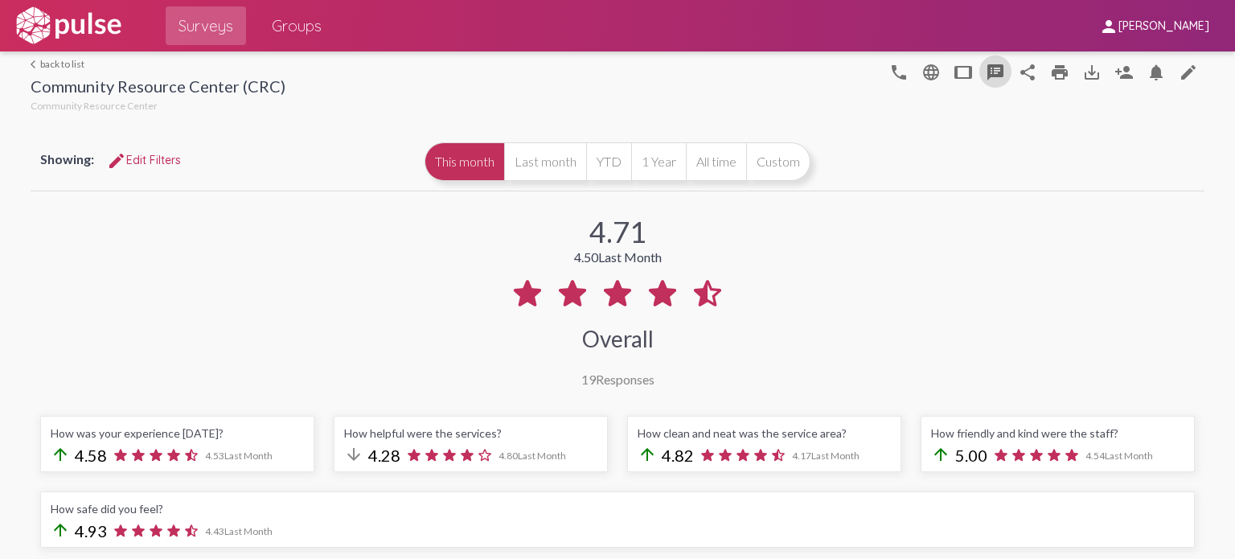  What do you see at coordinates (1092, 72) in the screenshot?
I see `button: Download` at bounding box center [1092, 72].